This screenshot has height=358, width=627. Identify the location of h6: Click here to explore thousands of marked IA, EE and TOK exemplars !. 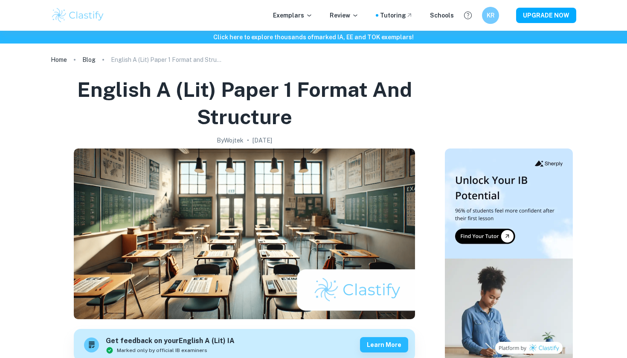
(313, 37).